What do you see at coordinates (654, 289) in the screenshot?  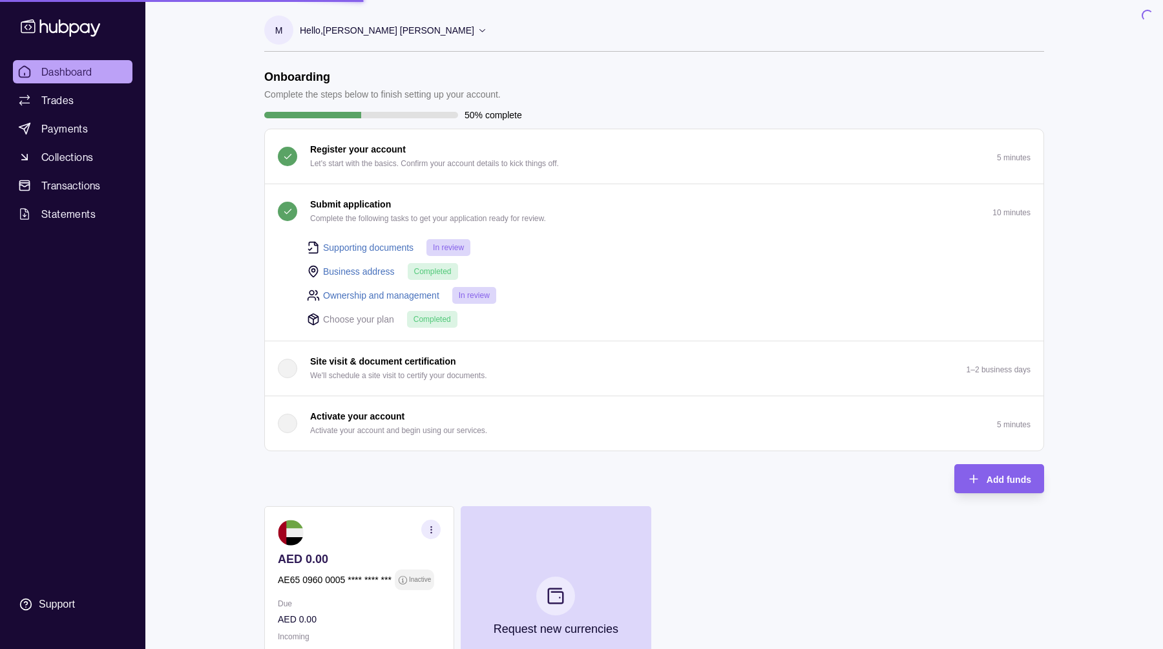 I see `div: Submit application Complete the following tasks to get your application ready for review.10 minutes` at bounding box center [654, 289].